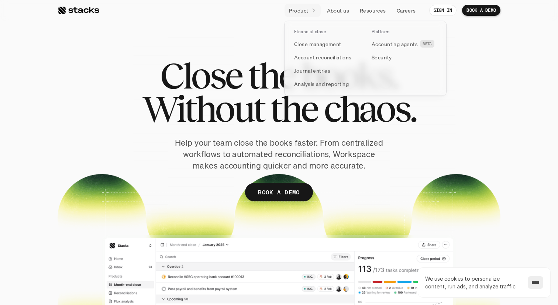 The image size is (558, 305). Describe the element at coordinates (473, 283) in the screenshot. I see `p: We use cookies to personalize content, run ads, and analyze traffic.` at that location.